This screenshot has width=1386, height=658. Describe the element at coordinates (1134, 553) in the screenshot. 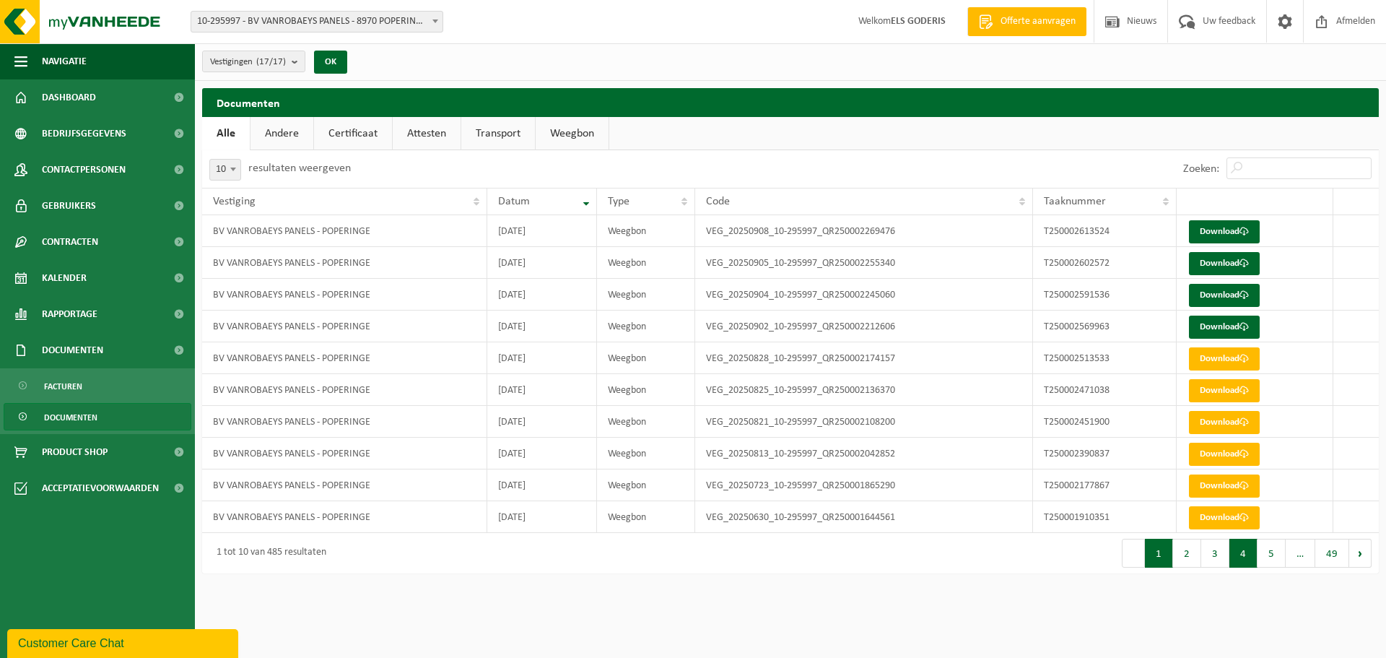

I see `button: Previous` at that location.